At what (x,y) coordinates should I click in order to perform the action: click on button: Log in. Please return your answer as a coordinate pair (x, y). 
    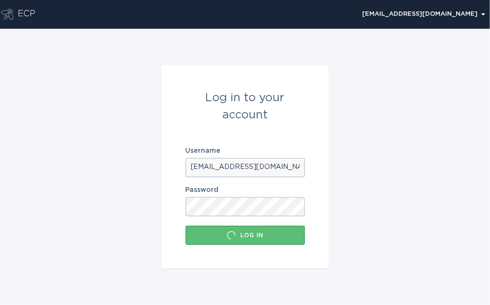
    Looking at the image, I should click on (245, 235).